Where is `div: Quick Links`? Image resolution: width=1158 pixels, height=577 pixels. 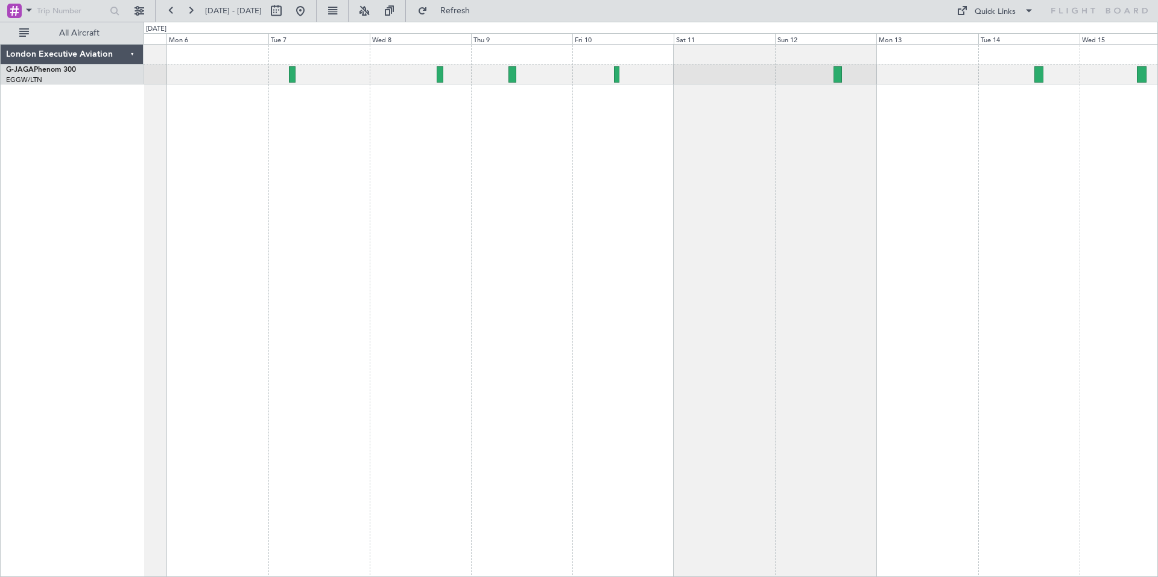
div: Quick Links is located at coordinates (995, 12).